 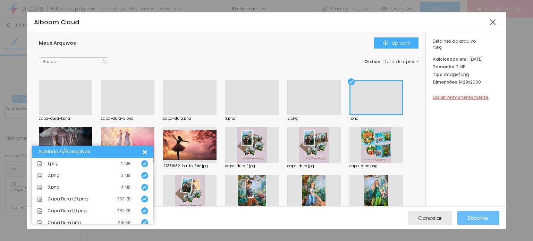 What do you see at coordinates (445, 82) in the screenshot?
I see `span: Dimensões` at bounding box center [445, 82].